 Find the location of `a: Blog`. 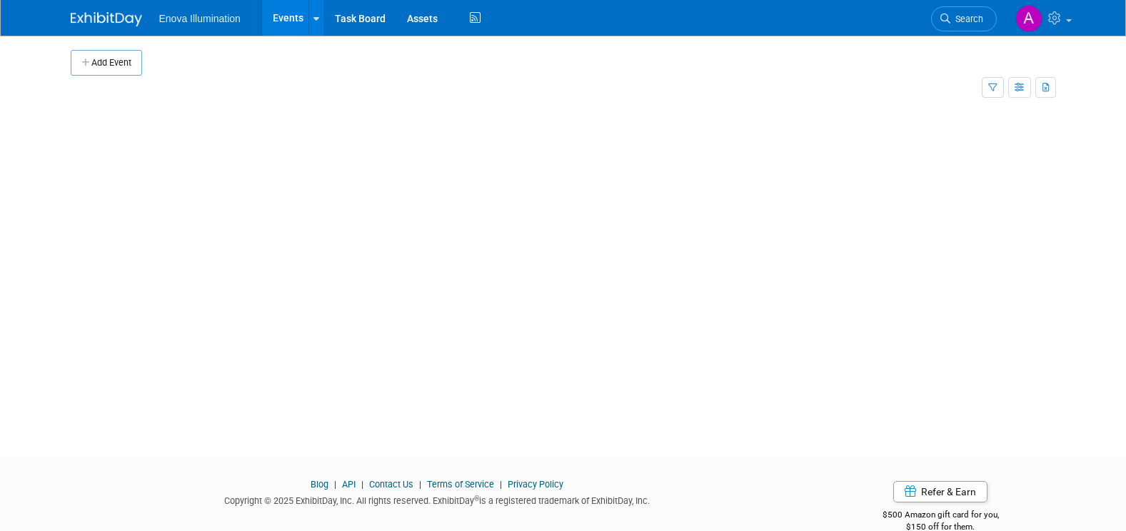

a: Blog is located at coordinates (319, 484).